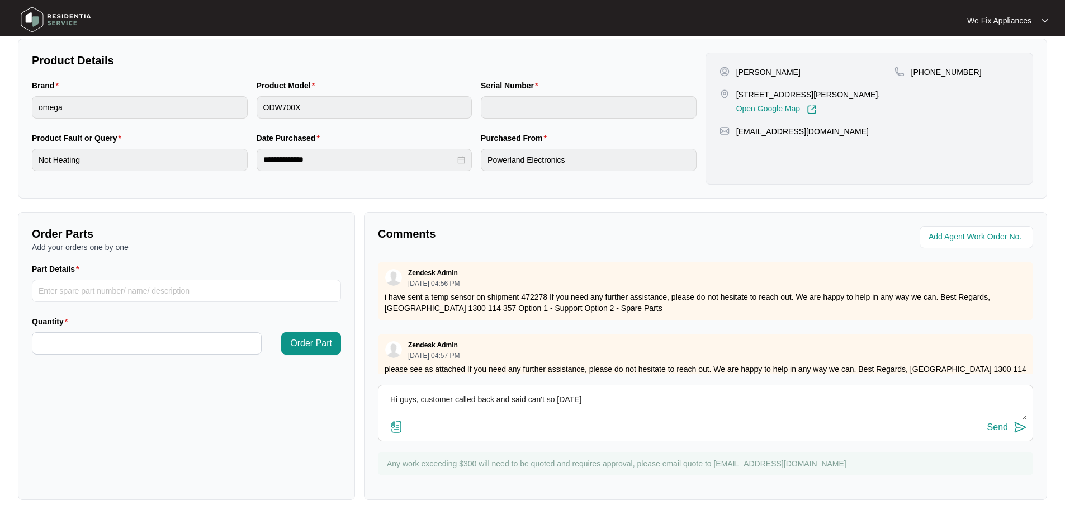 Image resolution: width=1065 pixels, height=514 pixels. I want to click on label: Purchased From, so click(516, 138).